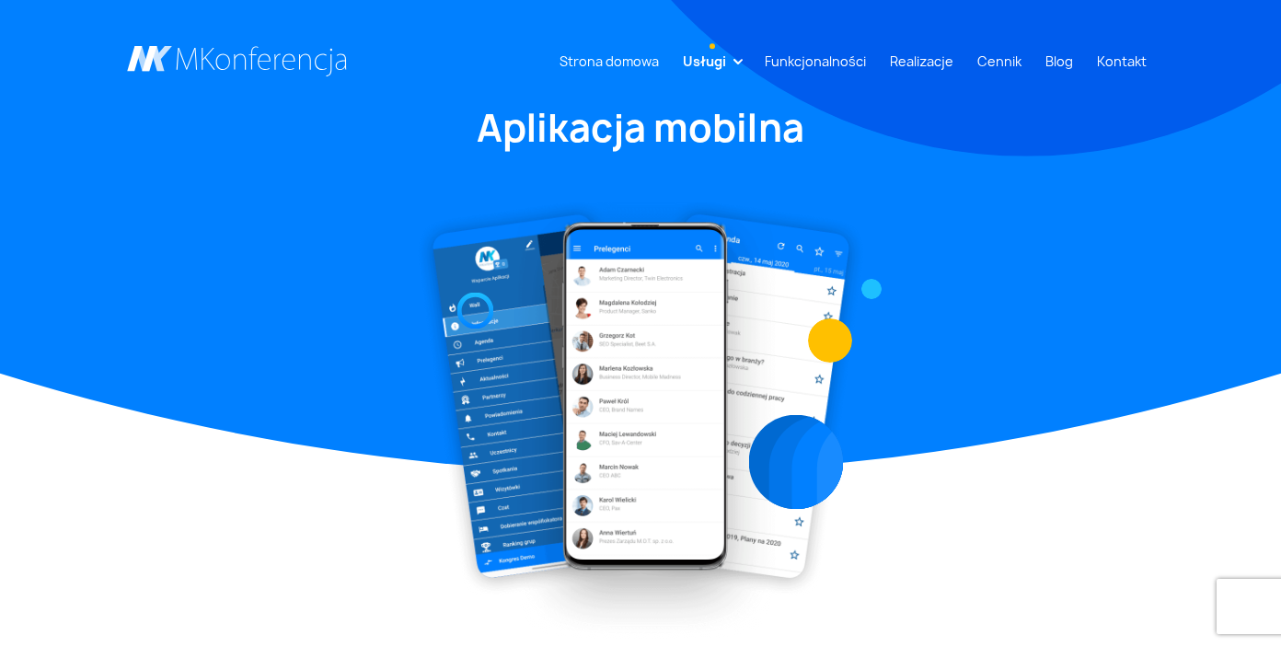  I want to click on a: Usługi, so click(704, 61).